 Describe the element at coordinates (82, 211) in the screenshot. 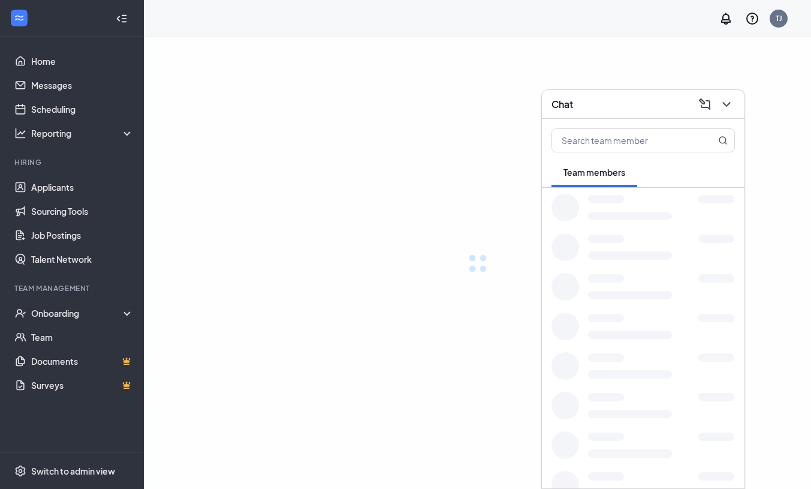

I see `a: Sourcing Tools` at that location.